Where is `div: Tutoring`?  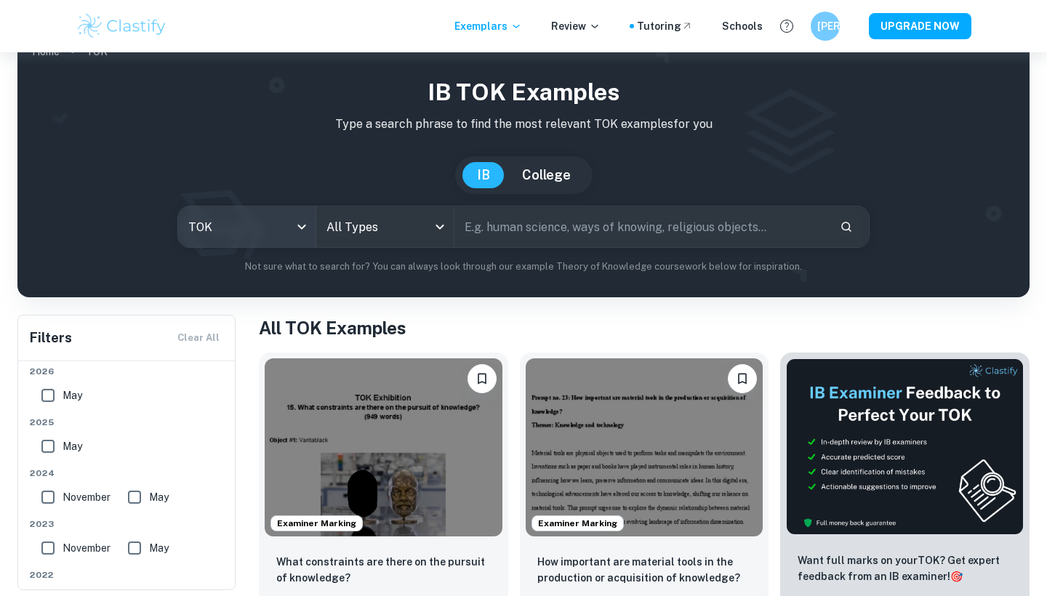
div: Tutoring is located at coordinates (665, 26).